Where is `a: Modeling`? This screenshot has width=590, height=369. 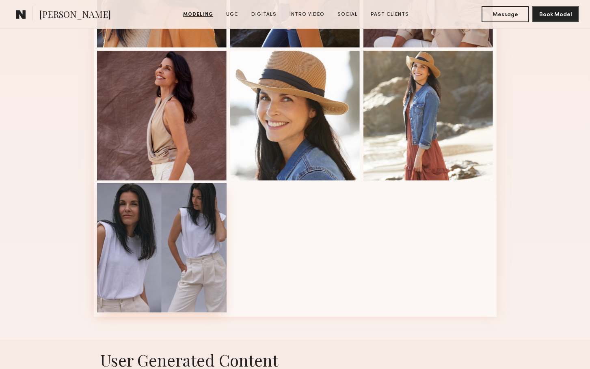 a: Modeling is located at coordinates (198, 15).